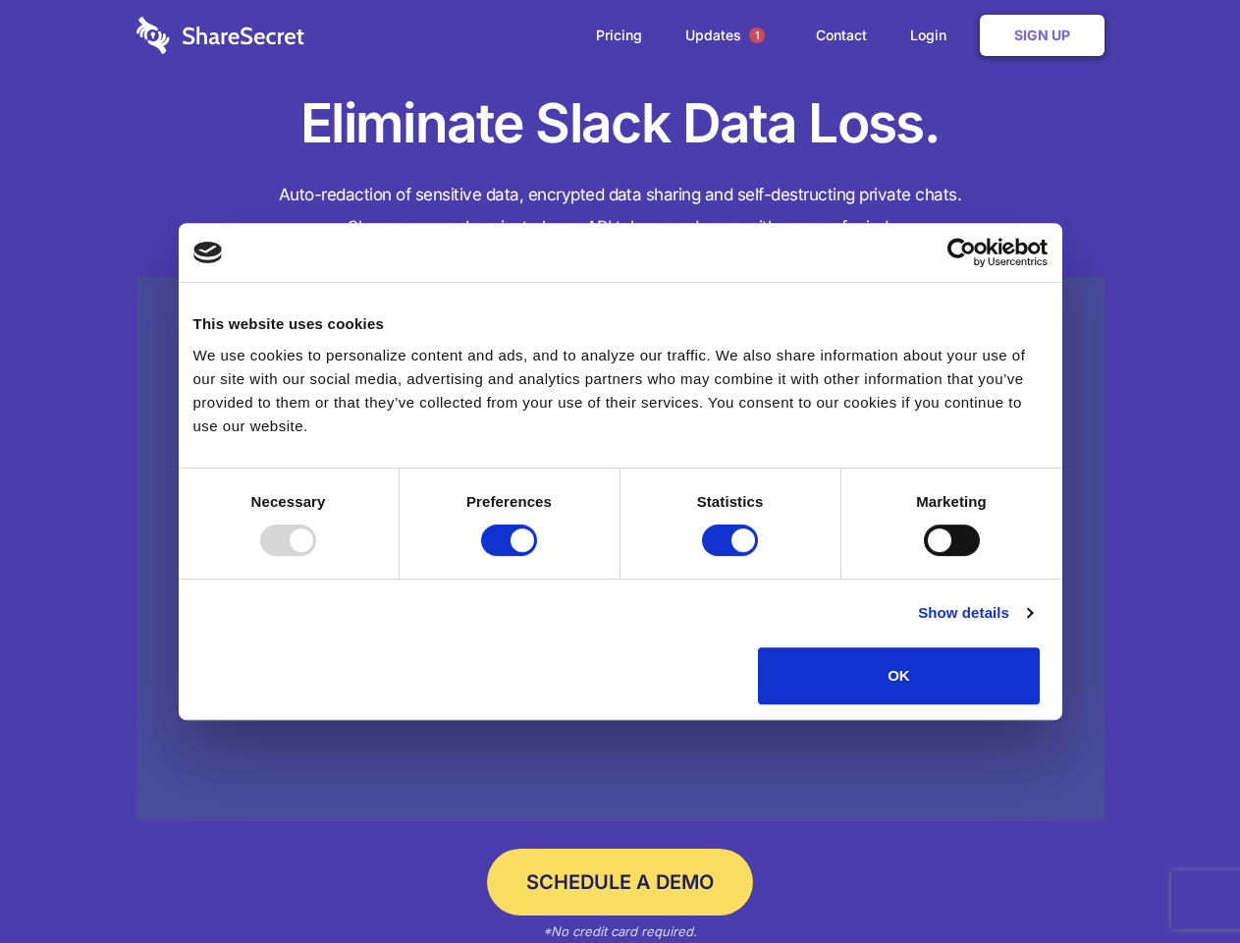 The width and height of the screenshot is (1240, 943). I want to click on a: Usercentrics Cookiebot - opens in a new window, so click(961, 252).